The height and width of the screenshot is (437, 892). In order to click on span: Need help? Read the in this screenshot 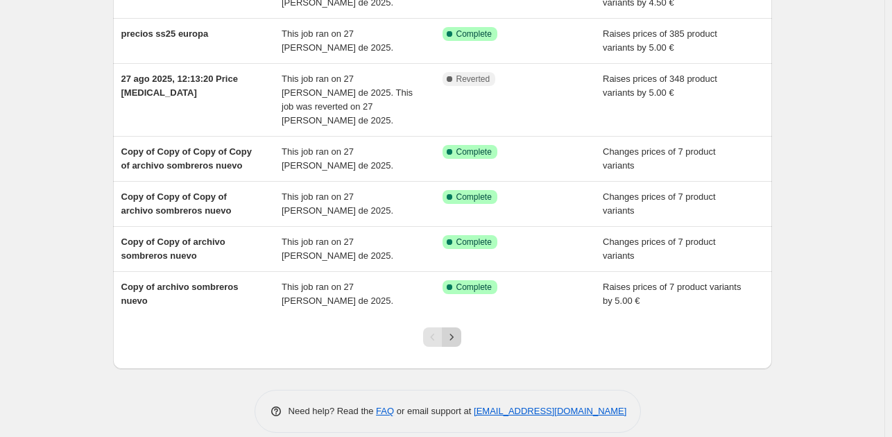, I will do `click(332, 410)`.